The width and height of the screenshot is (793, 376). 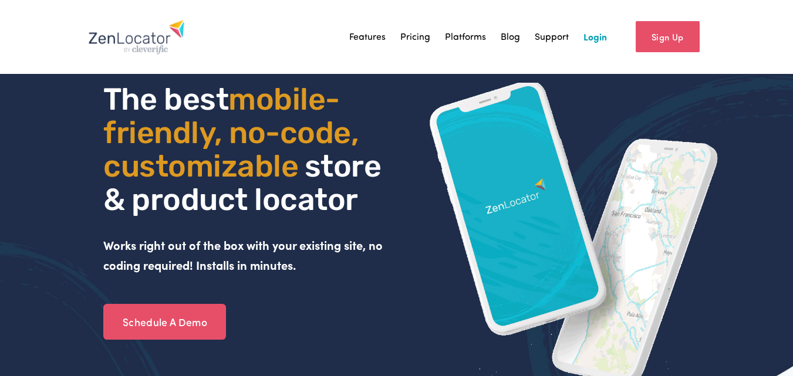 What do you see at coordinates (595, 37) in the screenshot?
I see `a: Login` at bounding box center [595, 37].